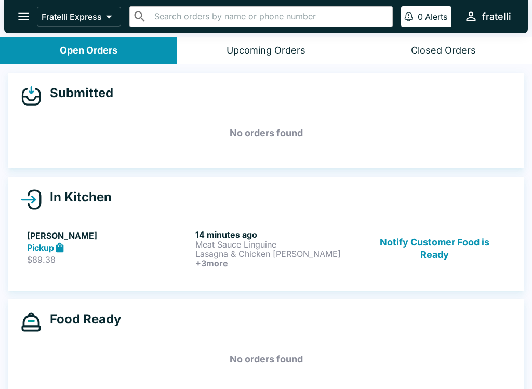 This screenshot has width=532, height=389. Describe the element at coordinates (76, 197) in the screenshot. I see `h4: In Kitchen` at that location.